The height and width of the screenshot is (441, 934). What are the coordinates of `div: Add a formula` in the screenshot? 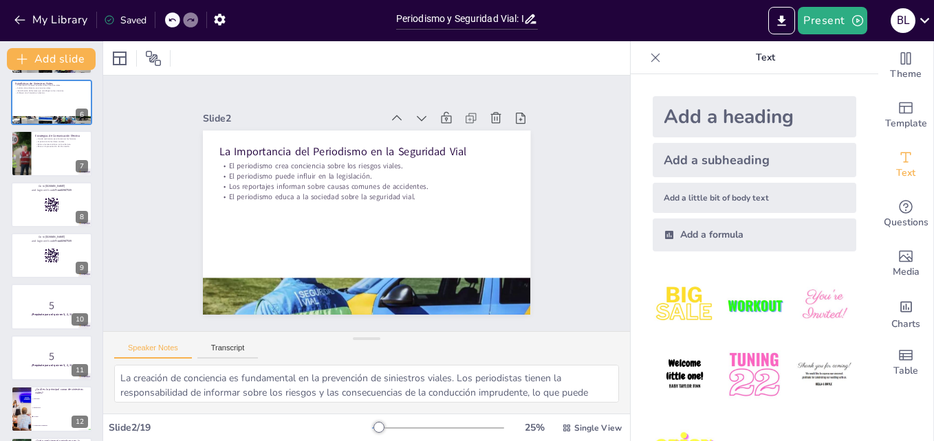 It's located at (754, 235).